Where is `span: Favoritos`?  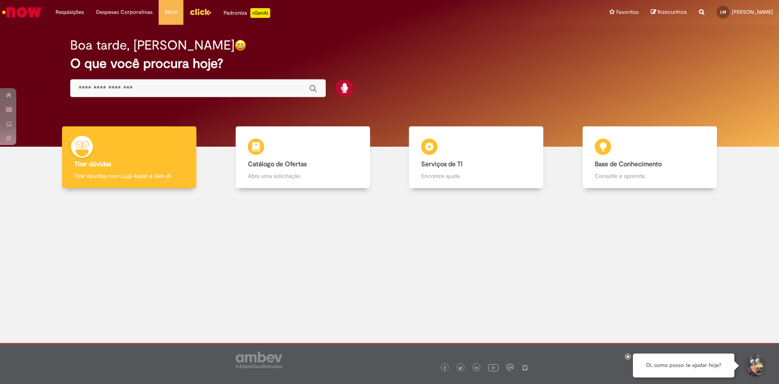 span: Favoritos is located at coordinates (627, 12).